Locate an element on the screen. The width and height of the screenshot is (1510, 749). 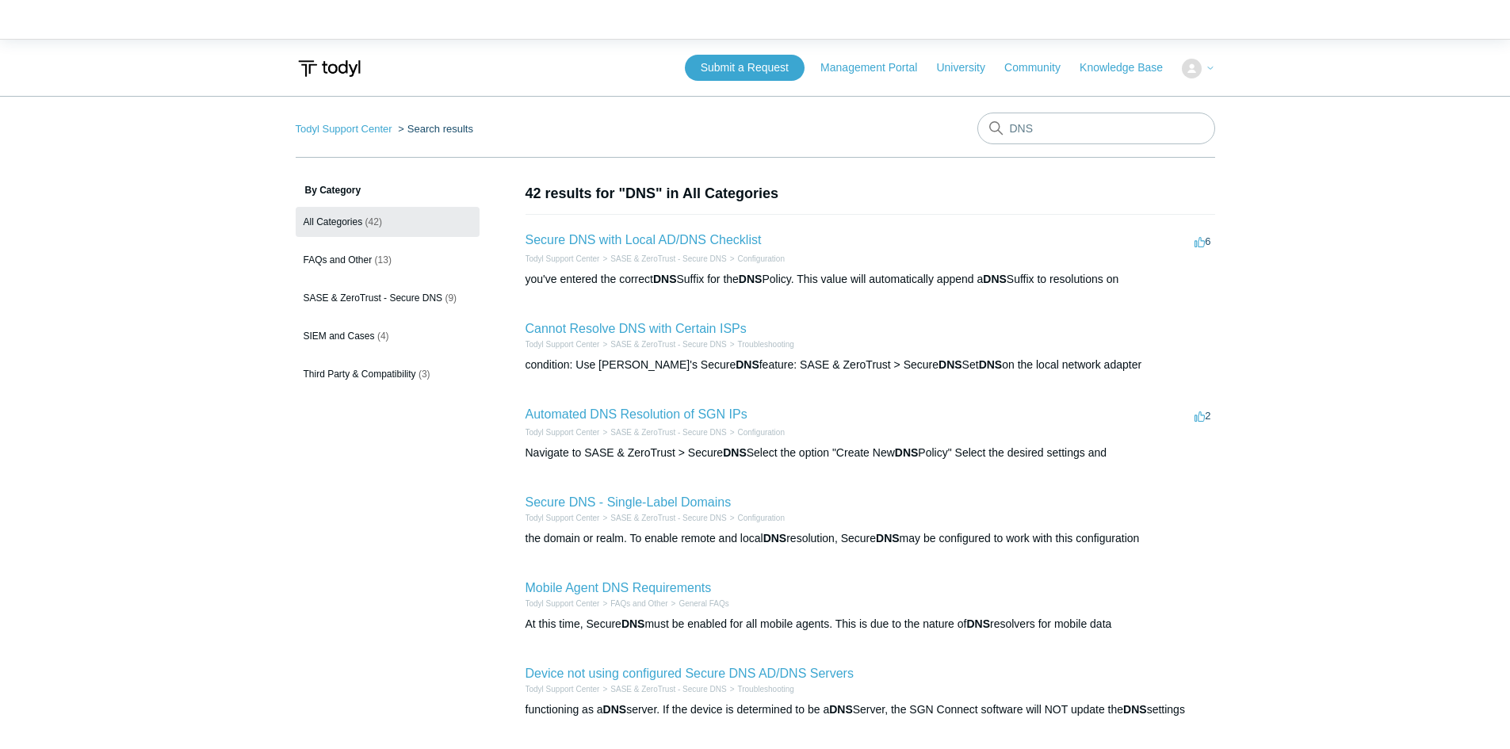
span: SIEM and Cases is located at coordinates (339, 336).